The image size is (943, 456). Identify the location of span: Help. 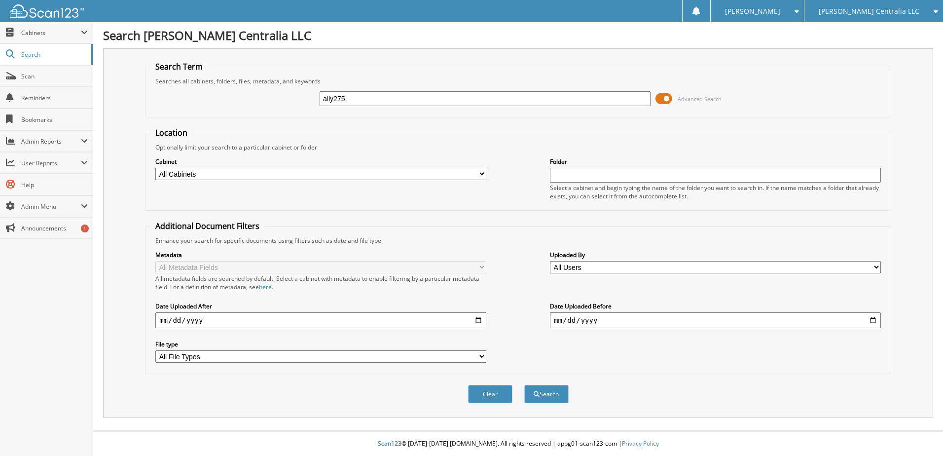
(54, 184).